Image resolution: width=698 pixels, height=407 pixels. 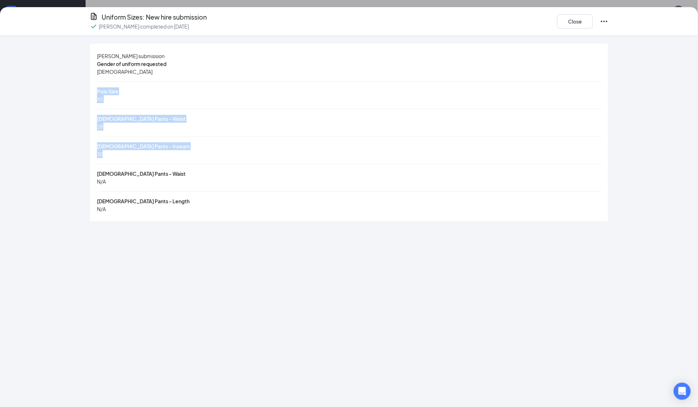 I want to click on span: Gender of uniform requested, so click(x=132, y=64).